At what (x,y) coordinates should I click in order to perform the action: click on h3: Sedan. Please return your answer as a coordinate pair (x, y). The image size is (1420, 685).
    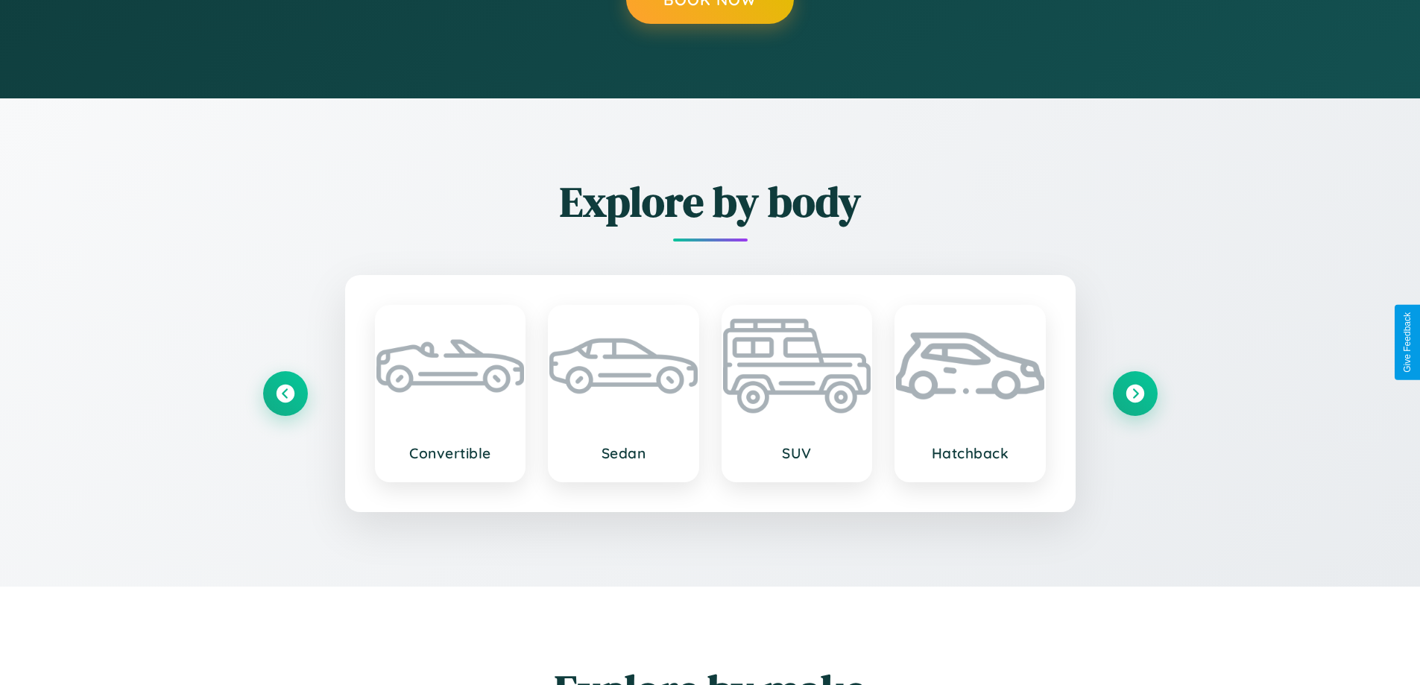
    Looking at the image, I should click on (623, 453).